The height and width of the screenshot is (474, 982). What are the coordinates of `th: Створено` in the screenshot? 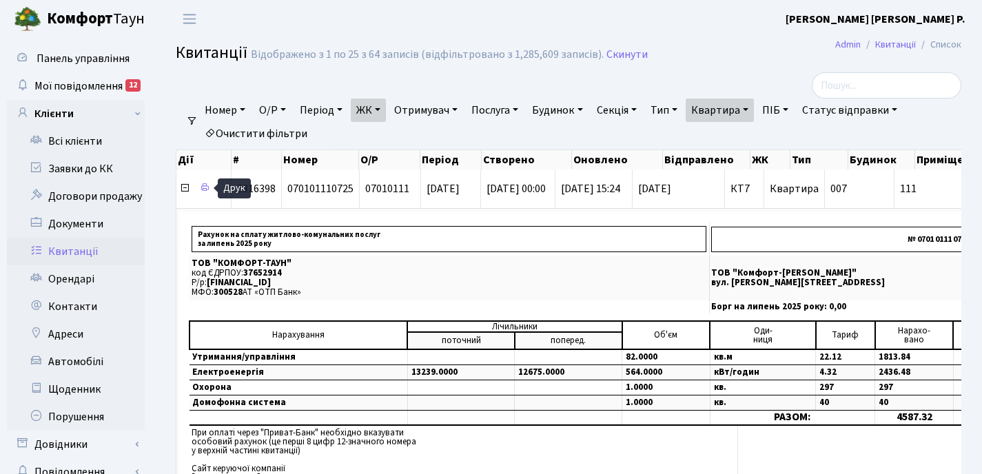 It's located at (527, 160).